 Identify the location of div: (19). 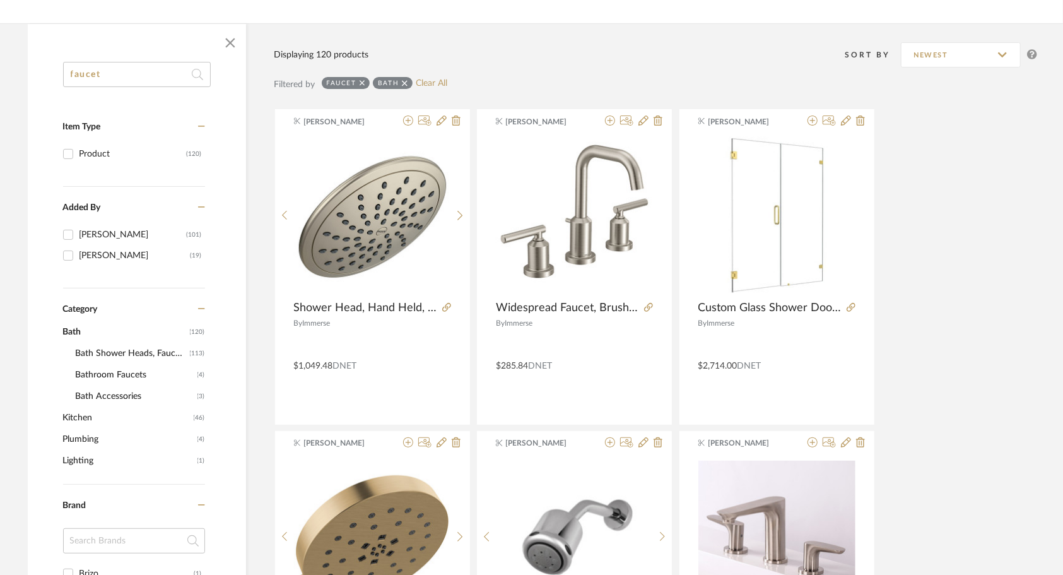
(196, 256).